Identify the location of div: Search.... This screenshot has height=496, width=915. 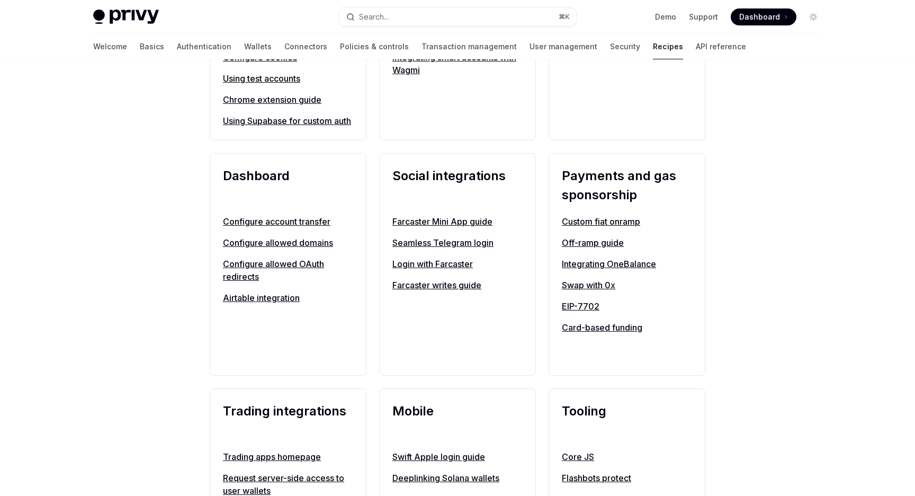
(374, 17).